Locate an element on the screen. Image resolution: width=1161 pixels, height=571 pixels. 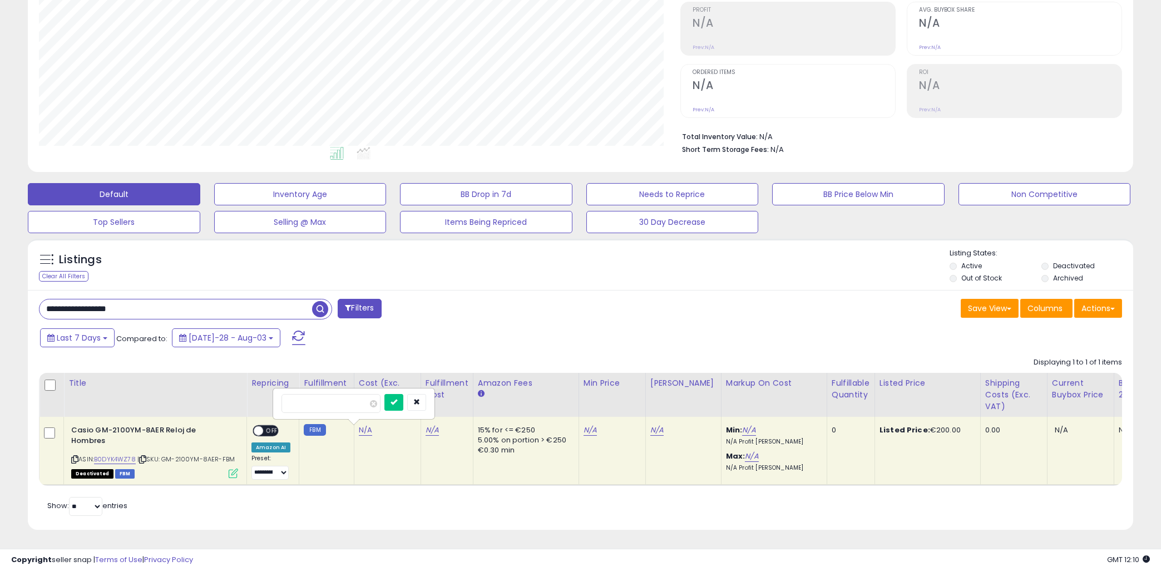
span: Compared to: is located at coordinates (142, 338).